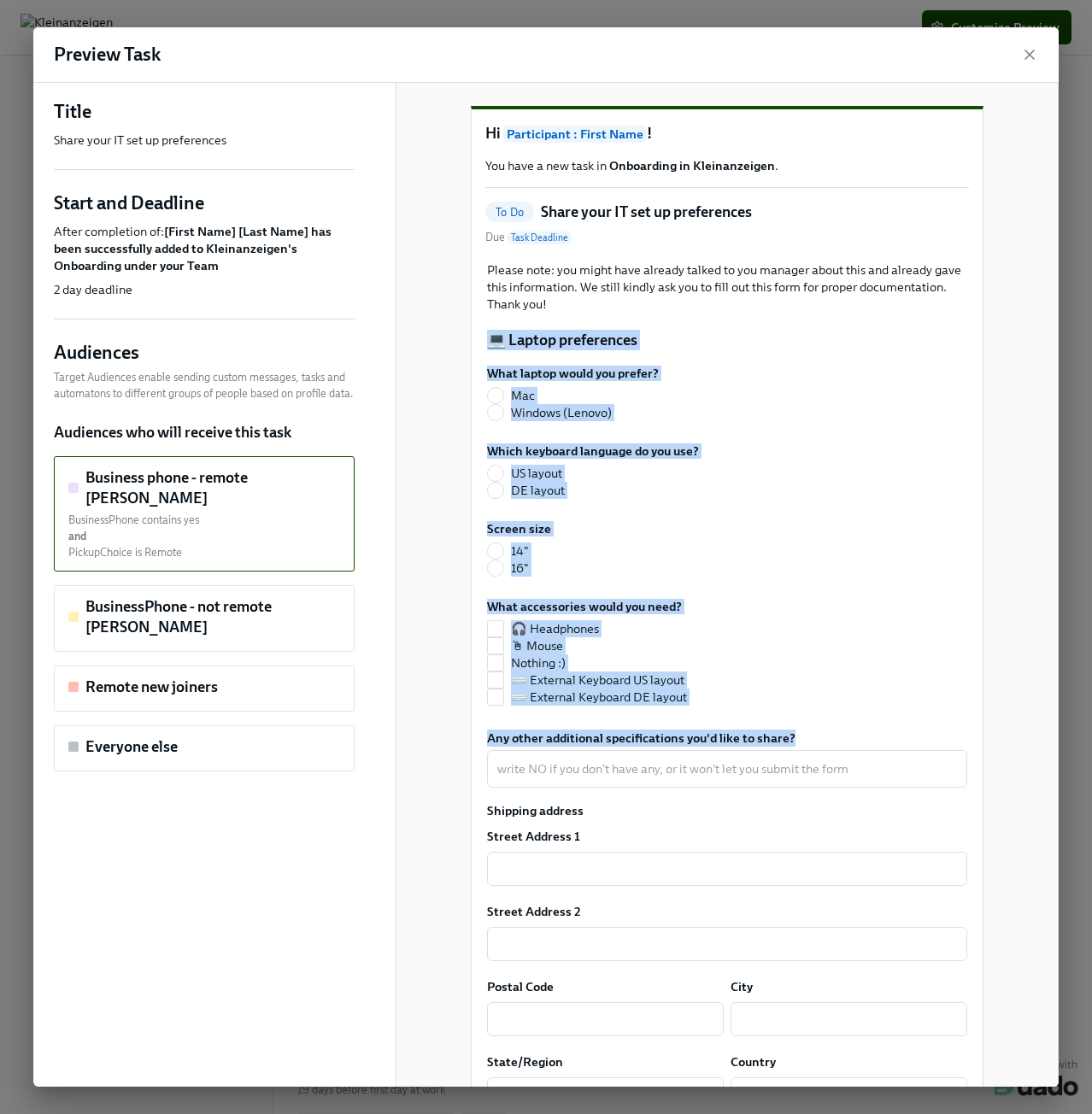 The image size is (1092, 1114). What do you see at coordinates (727, 340) in the screenshot?
I see `div: 💻 Laptop preferences` at bounding box center [727, 340].